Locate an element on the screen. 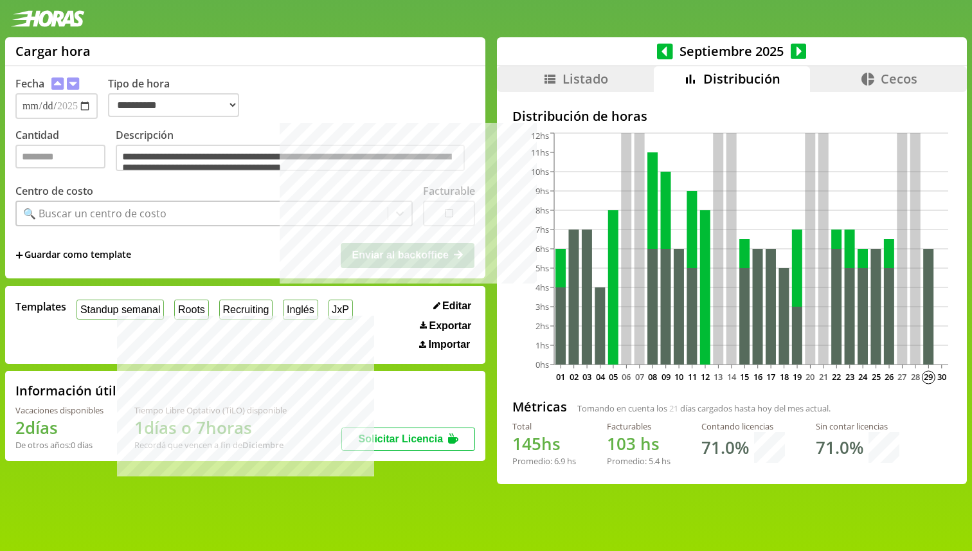 Image resolution: width=972 pixels, height=551 pixels. text: 13 is located at coordinates (718, 377).